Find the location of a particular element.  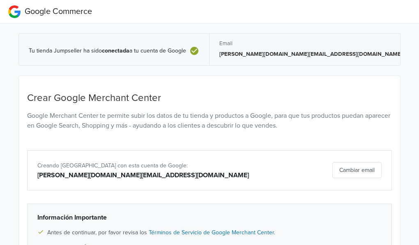

h4: Crear Google Merchant Center is located at coordinates (210, 98).